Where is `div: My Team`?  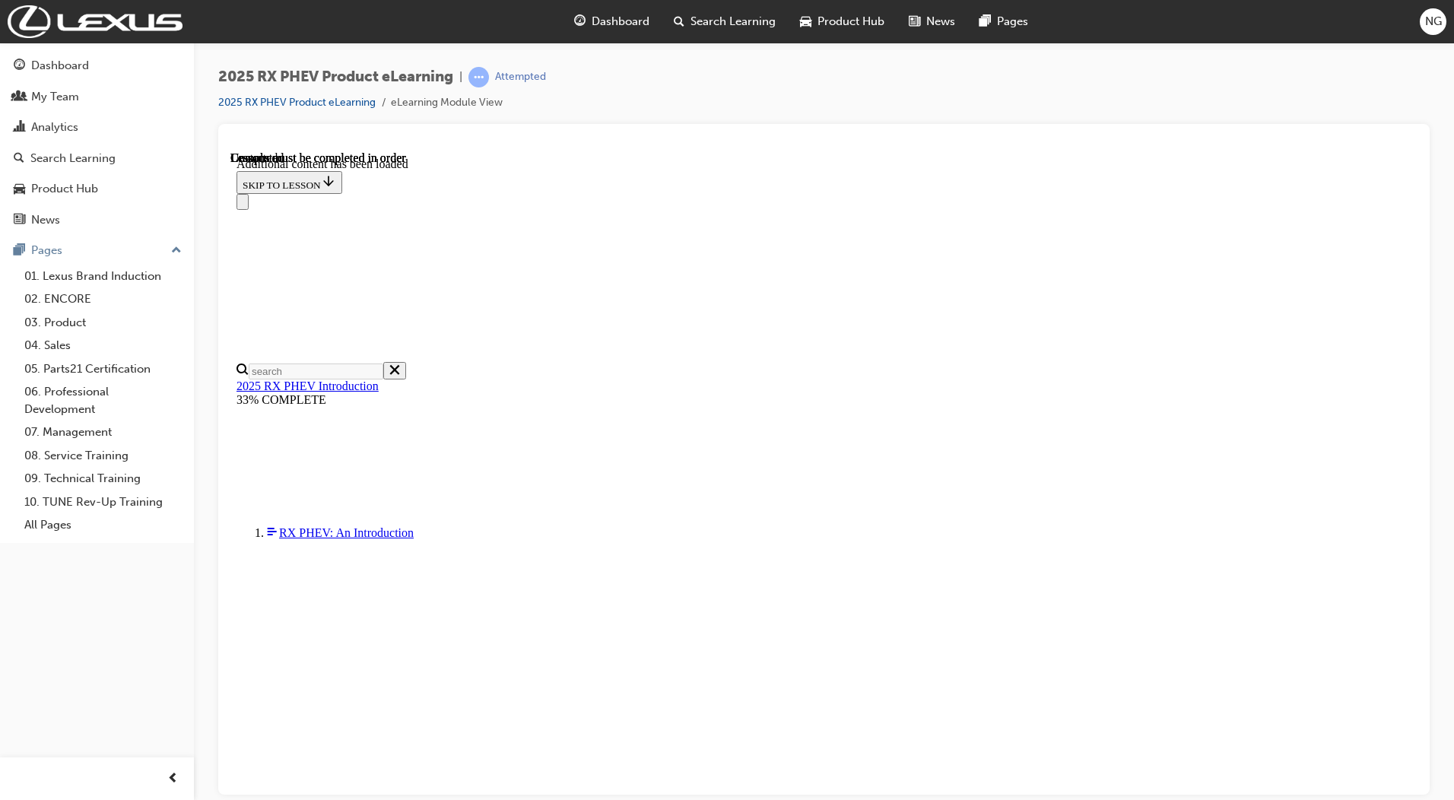
div: My Team is located at coordinates (55, 97).